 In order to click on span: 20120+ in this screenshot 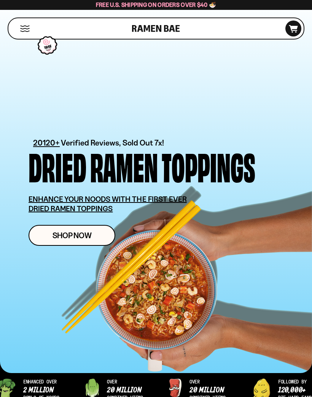, I will do `click(46, 142)`.